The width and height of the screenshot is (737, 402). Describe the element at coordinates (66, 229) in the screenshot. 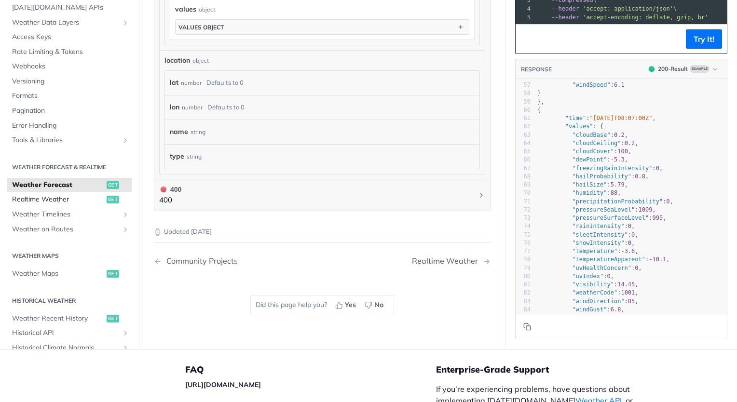

I see `span: Weather on Routes` at that location.